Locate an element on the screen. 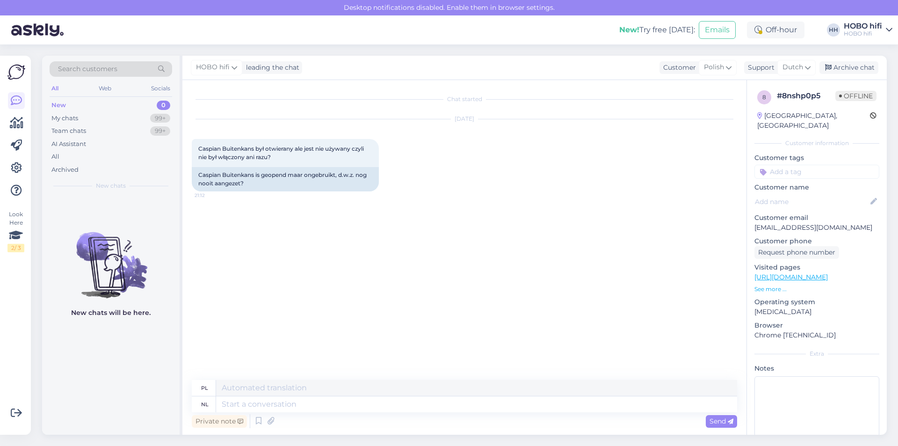 The image size is (898, 446). div: nl is located at coordinates (205, 404).